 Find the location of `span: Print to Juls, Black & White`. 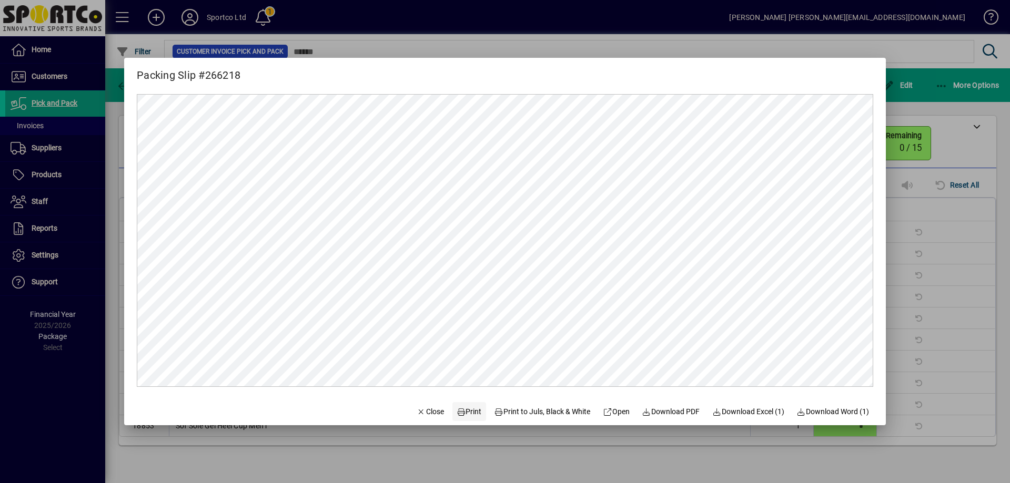

span: Print to Juls, Black & White is located at coordinates (542, 412).